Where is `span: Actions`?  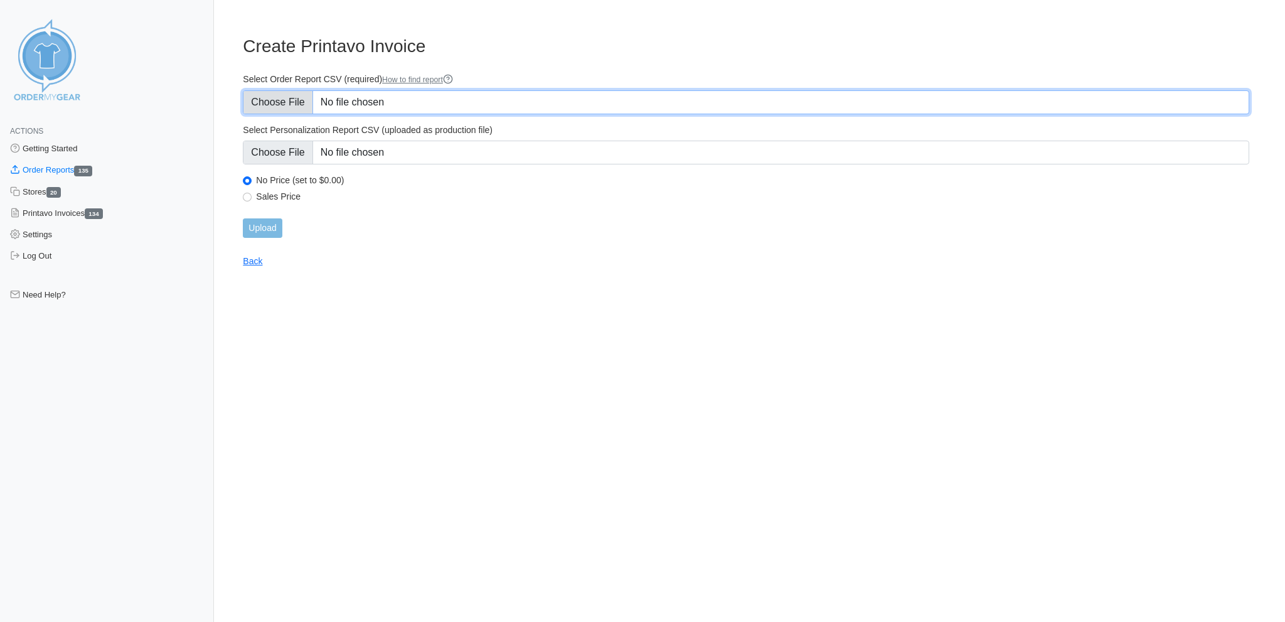 span: Actions is located at coordinates (26, 131).